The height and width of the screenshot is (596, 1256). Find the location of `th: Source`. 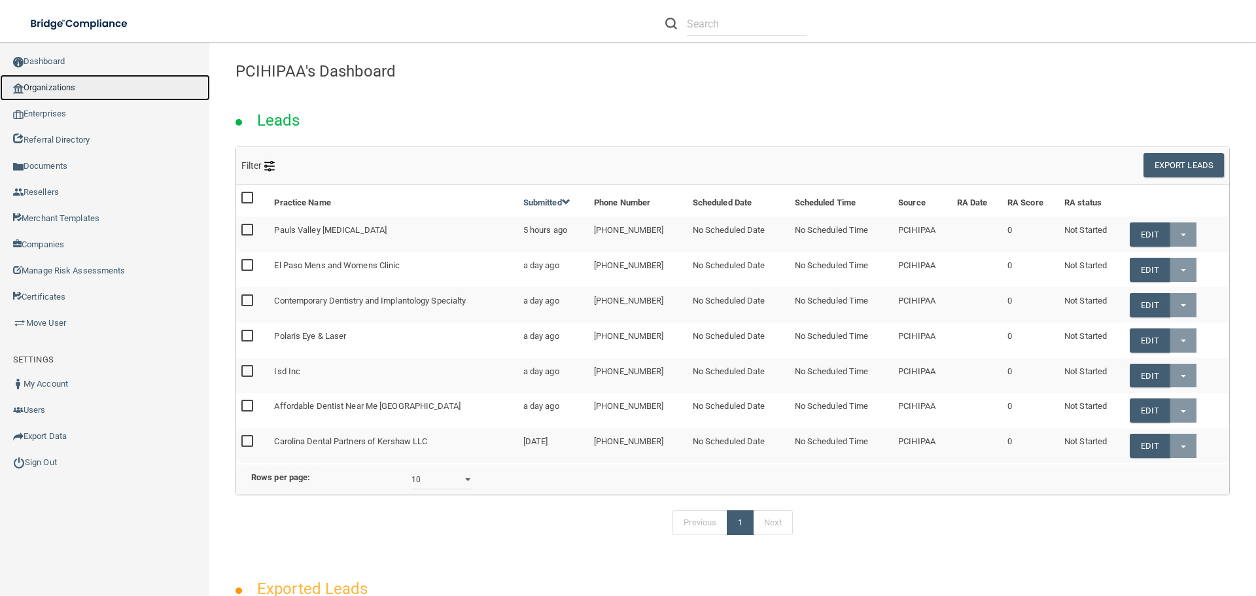

th: Source is located at coordinates (923, 201).